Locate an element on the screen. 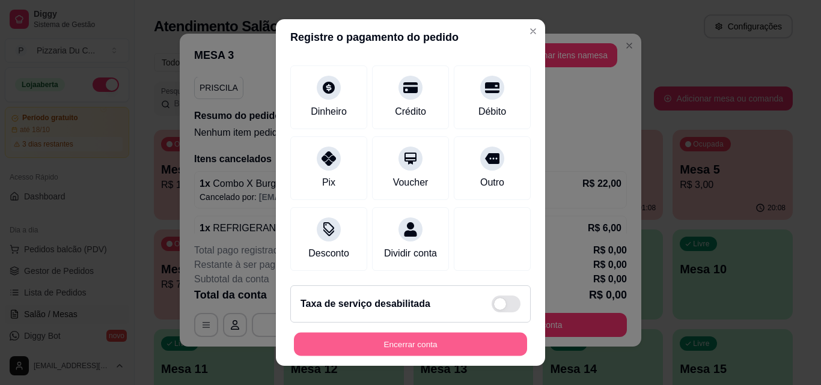  div: Dinheiro is located at coordinates (329, 112).